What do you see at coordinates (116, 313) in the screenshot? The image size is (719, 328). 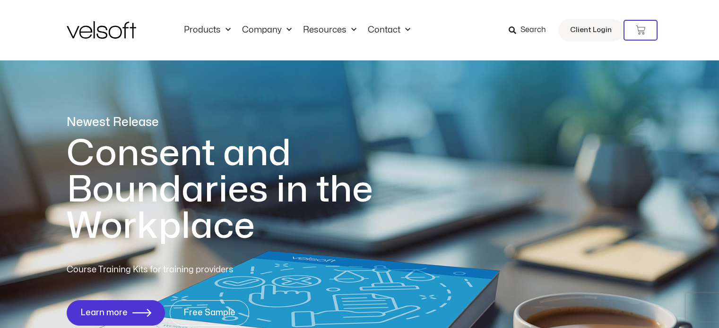 I see `a: Learn more` at bounding box center [116, 313].